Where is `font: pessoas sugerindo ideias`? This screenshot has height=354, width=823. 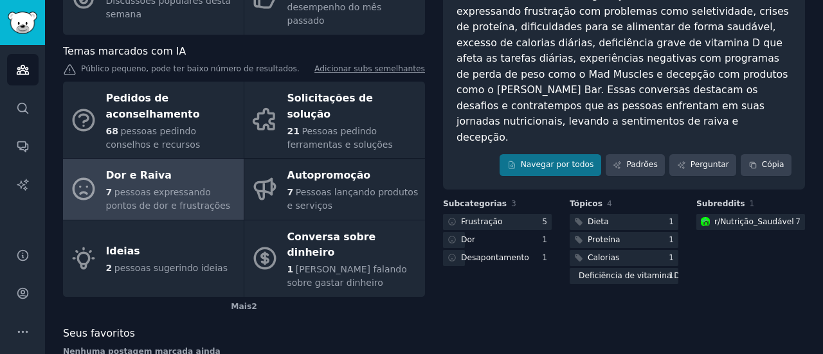 font: pessoas sugerindo ideias is located at coordinates (171, 268).